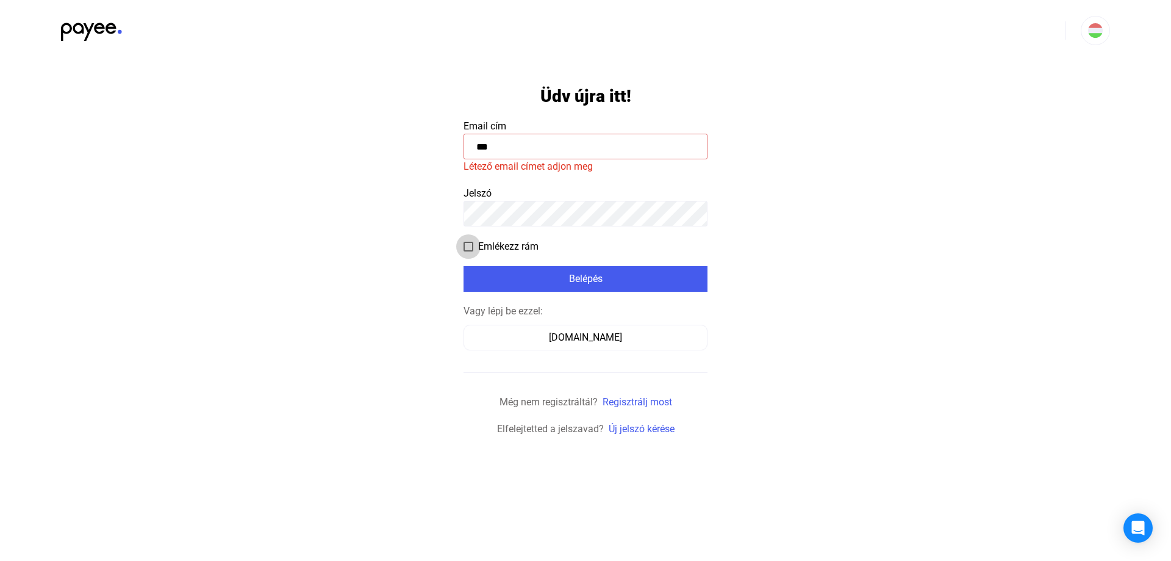  What do you see at coordinates (1096, 31) in the screenshot?
I see `img: HU` at bounding box center [1096, 31].